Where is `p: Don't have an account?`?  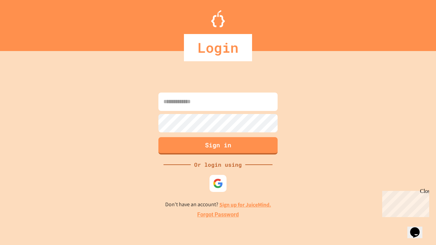 p: Don't have an account? is located at coordinates (218, 205).